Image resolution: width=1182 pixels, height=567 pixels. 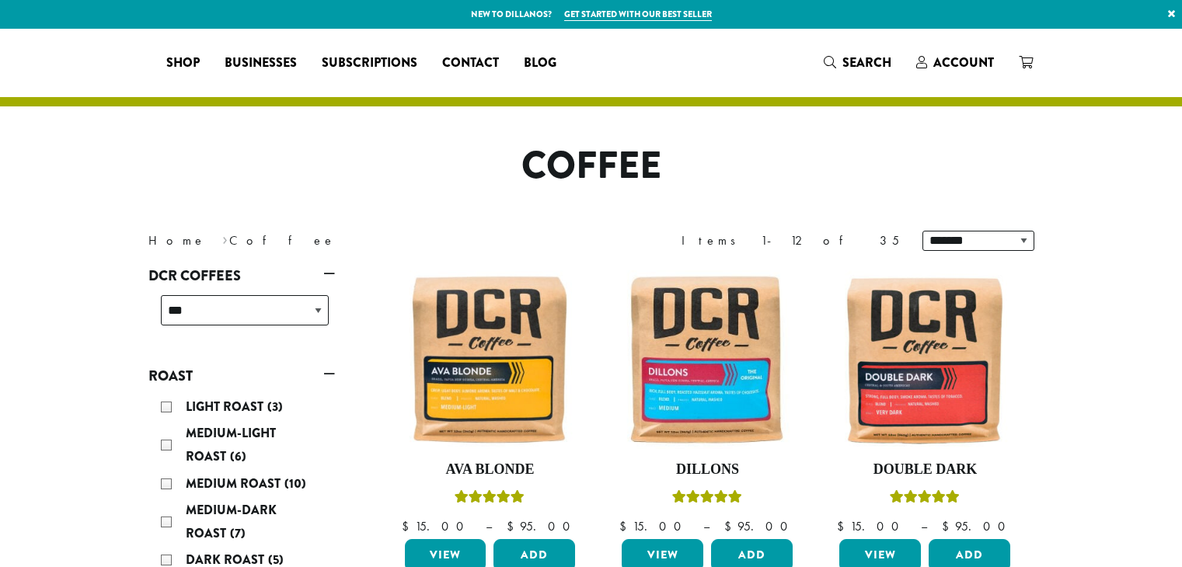 What do you see at coordinates (707, 470) in the screenshot?
I see `h4: Dillons` at bounding box center [707, 470].